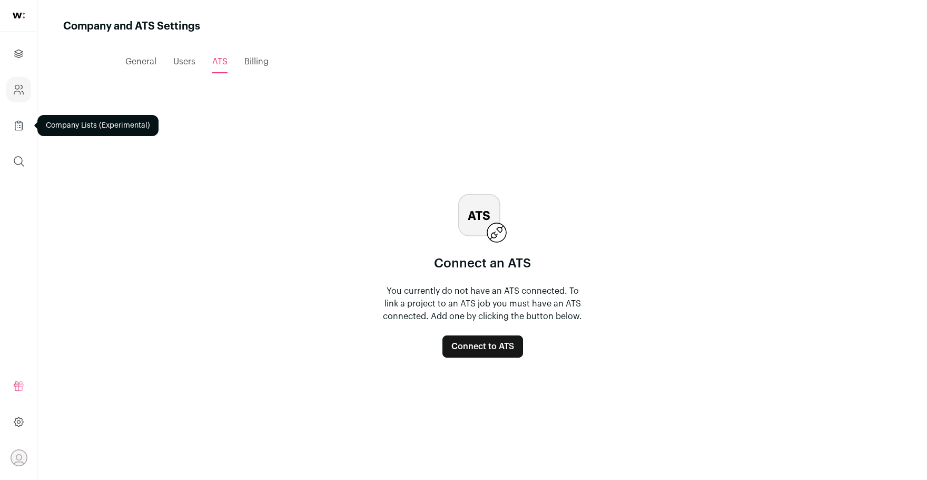  I want to click on button: Connect to ATS, so click(483, 346).